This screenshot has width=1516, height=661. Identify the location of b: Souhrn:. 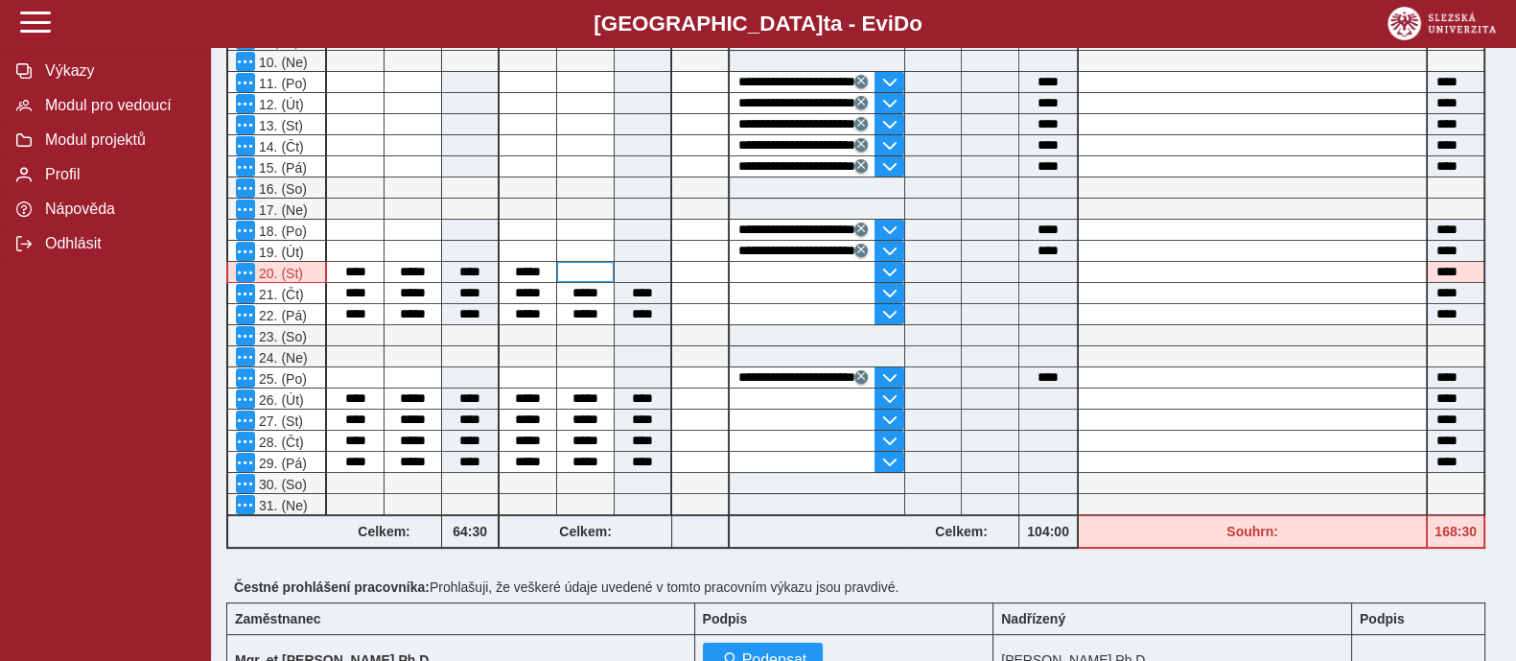
(1252, 531).